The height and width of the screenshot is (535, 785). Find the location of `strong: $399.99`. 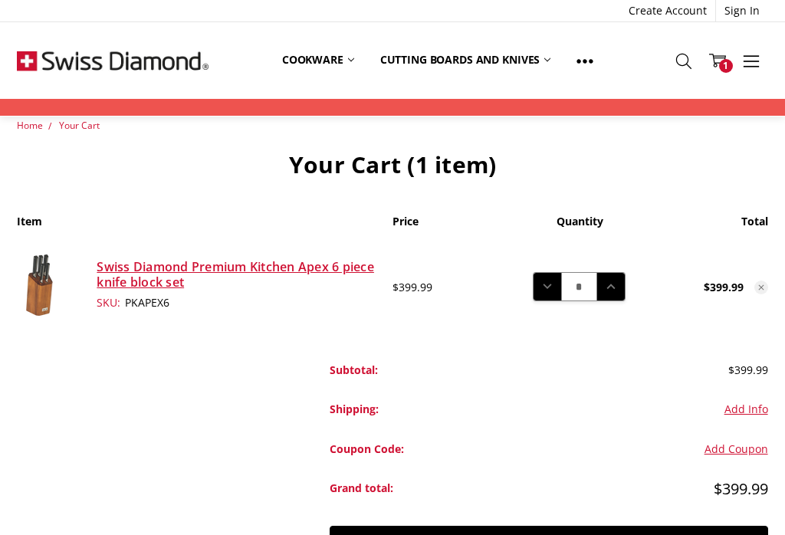

strong: $399.99 is located at coordinates (723, 287).